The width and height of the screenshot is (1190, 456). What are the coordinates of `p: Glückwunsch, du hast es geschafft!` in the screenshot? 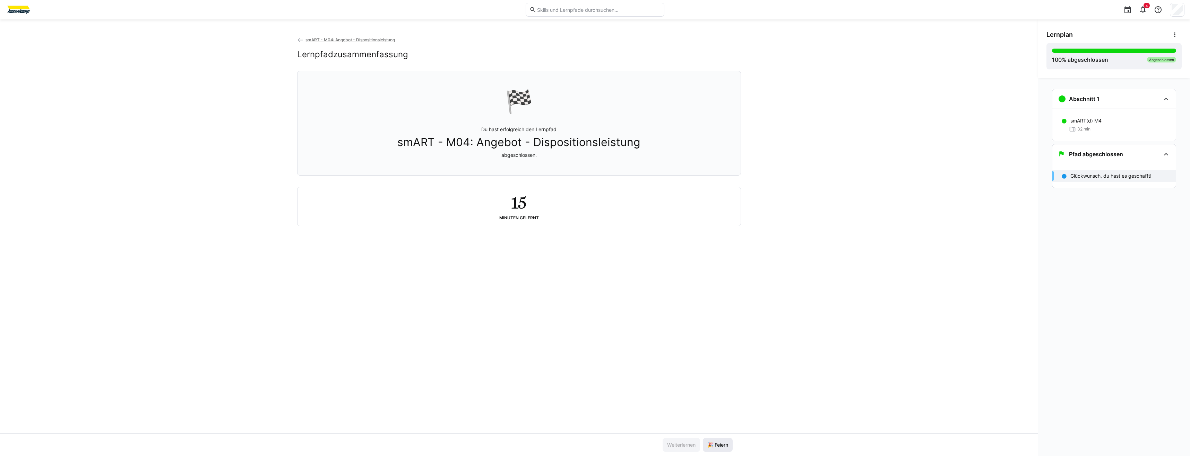 It's located at (1111, 176).